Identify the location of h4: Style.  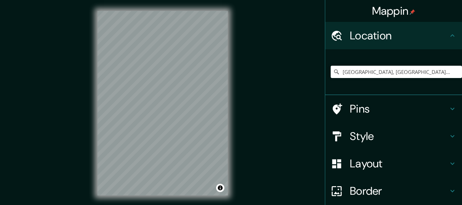
(399, 136).